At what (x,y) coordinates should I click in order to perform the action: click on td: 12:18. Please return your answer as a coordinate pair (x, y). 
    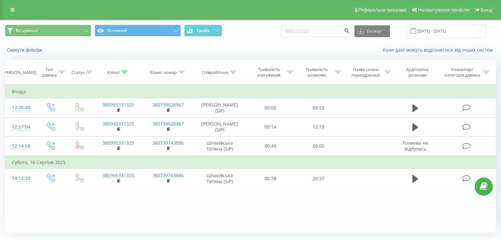
    Looking at the image, I should click on (318, 127).